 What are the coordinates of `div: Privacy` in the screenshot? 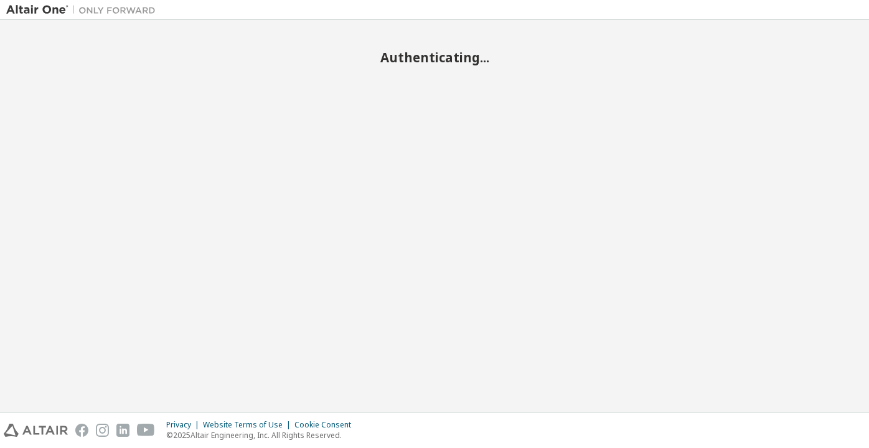 It's located at (184, 425).